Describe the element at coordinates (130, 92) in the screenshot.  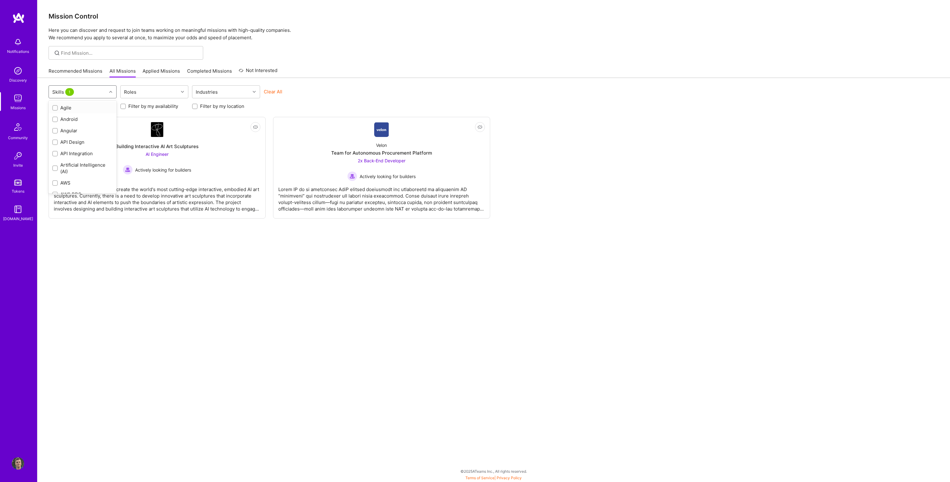
I see `div: Roles` at that location.